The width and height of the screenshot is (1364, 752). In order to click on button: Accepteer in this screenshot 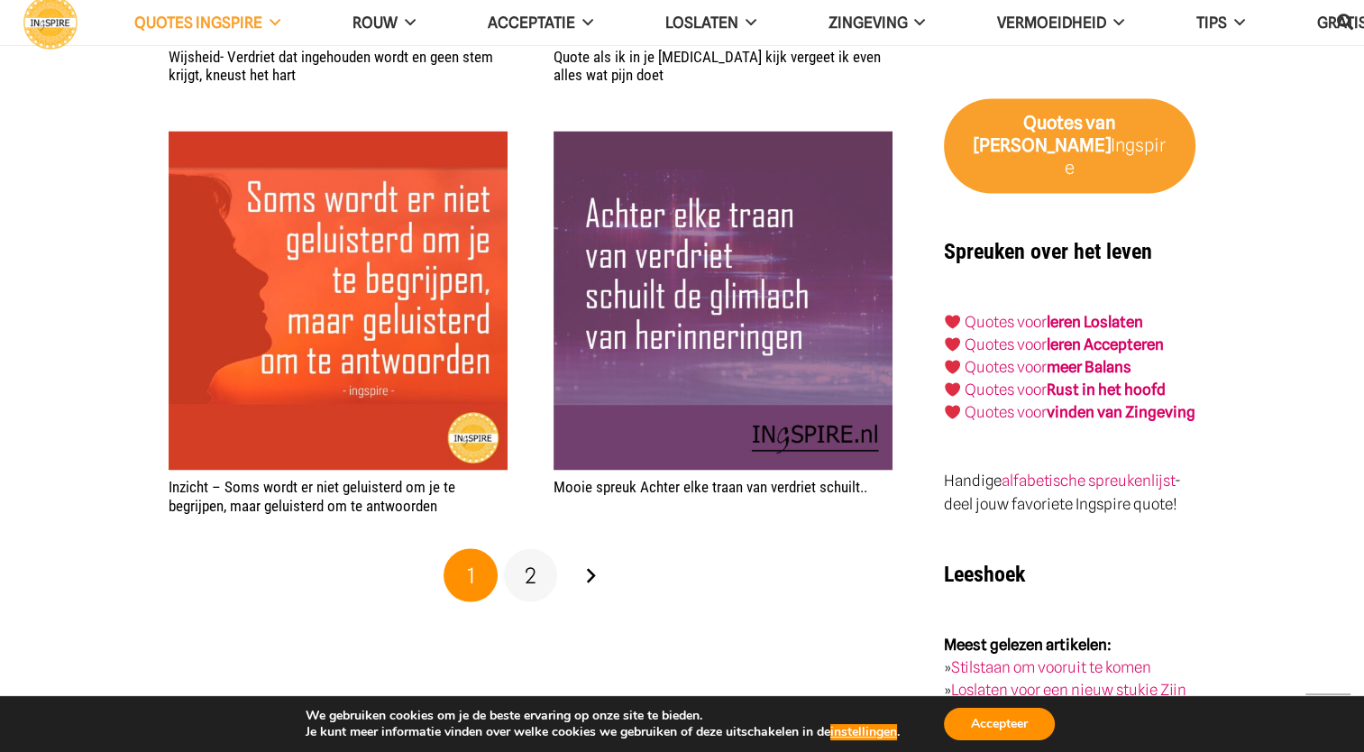, I will do `click(999, 724)`.